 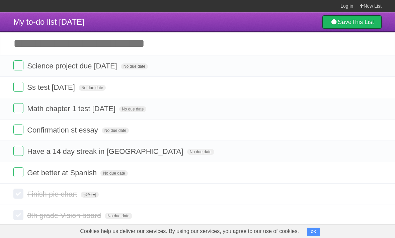 What do you see at coordinates (63, 173) in the screenshot?
I see `span: Get better at Spanish` at bounding box center [63, 173].